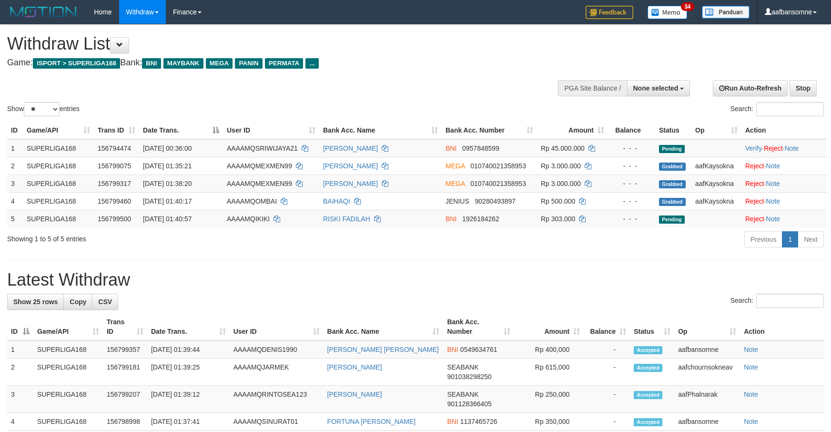 The width and height of the screenshot is (831, 432). I want to click on h4: Game: Bank:, so click(276, 63).